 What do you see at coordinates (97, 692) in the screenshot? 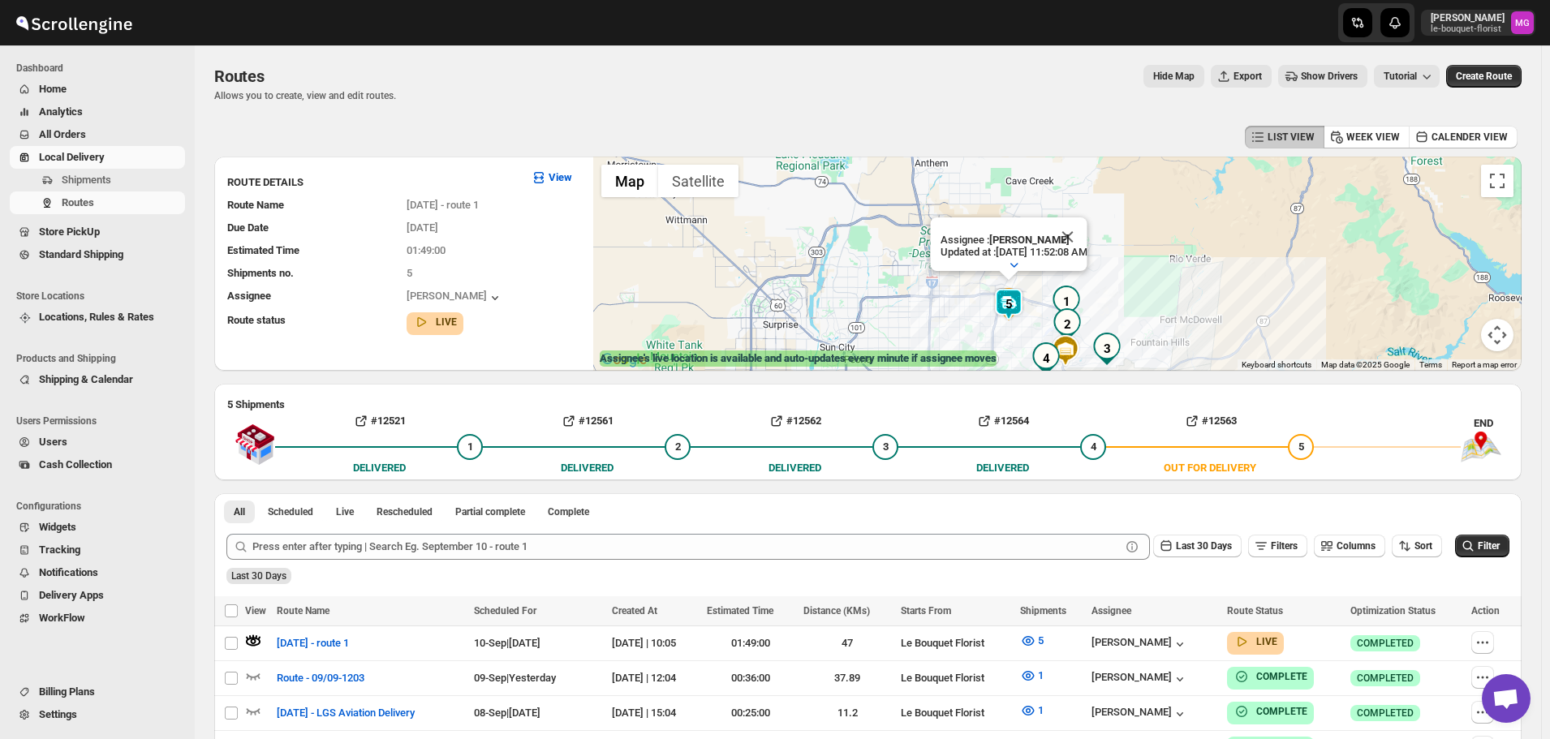
I see `button: Billing Plans` at bounding box center [97, 692].